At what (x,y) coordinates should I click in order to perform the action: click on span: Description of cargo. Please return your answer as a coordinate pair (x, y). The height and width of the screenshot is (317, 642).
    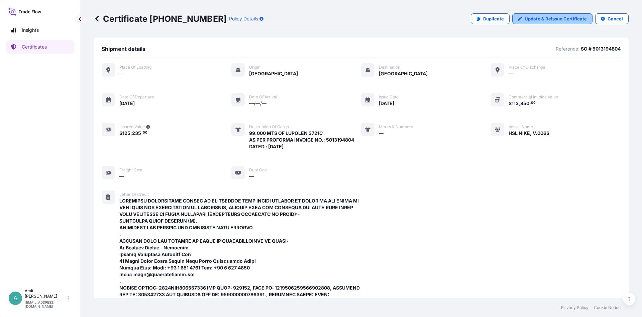
    Looking at the image, I should click on (269, 127).